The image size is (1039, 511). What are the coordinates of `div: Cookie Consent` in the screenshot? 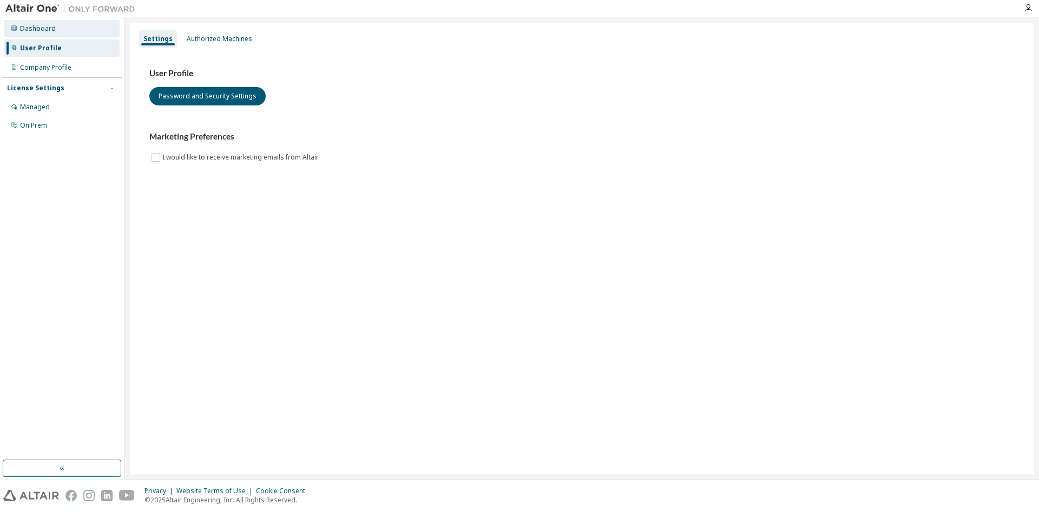 It's located at (284, 491).